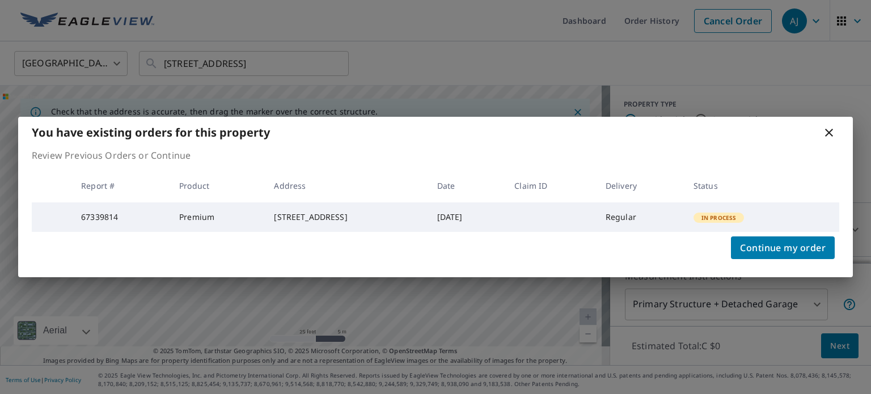 The width and height of the screenshot is (871, 394). Describe the element at coordinates (782, 248) in the screenshot. I see `button: Continue my order` at that location.